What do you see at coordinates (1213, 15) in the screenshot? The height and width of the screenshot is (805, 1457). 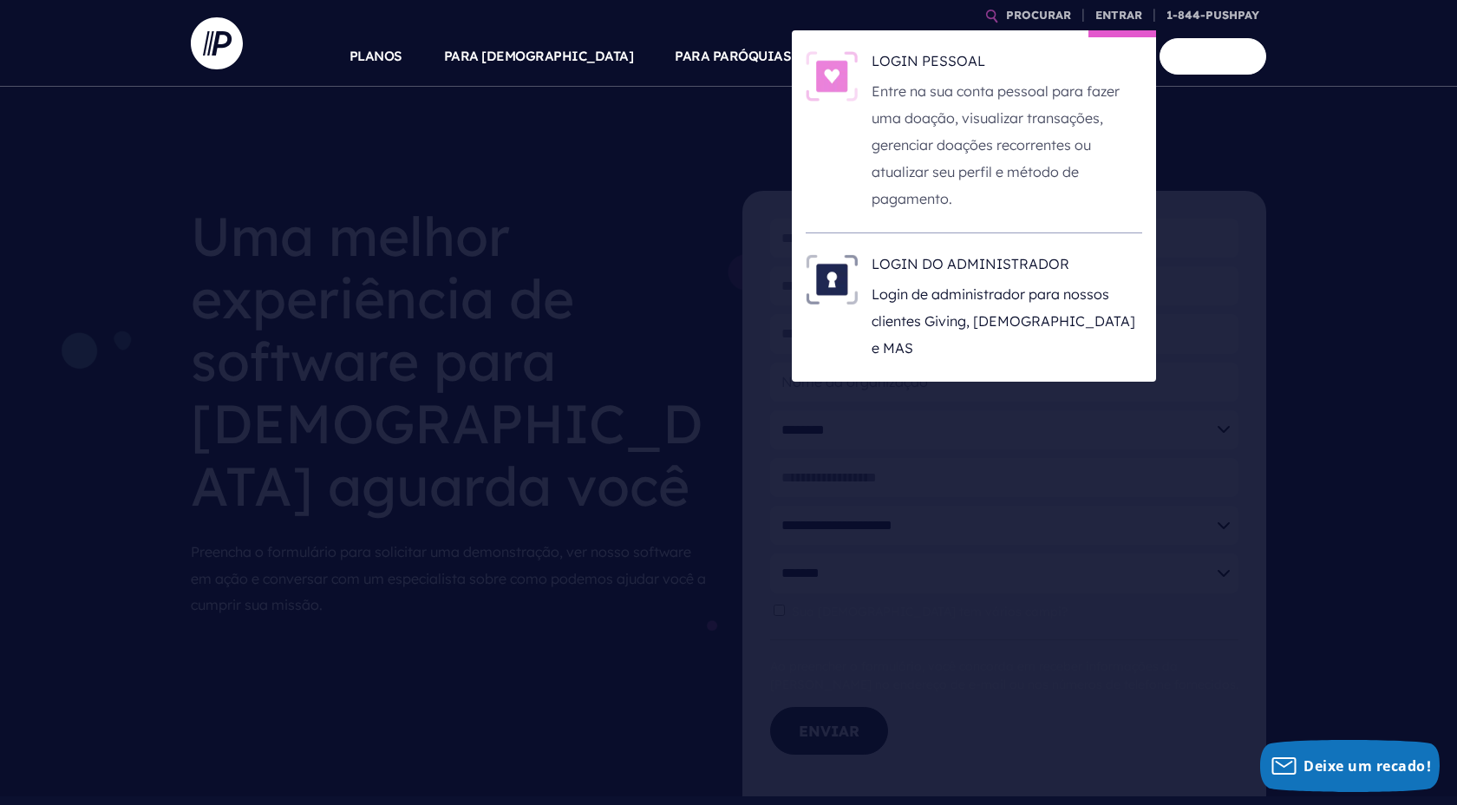 I see `font: 1-844-PUSHPAY` at bounding box center [1213, 15].